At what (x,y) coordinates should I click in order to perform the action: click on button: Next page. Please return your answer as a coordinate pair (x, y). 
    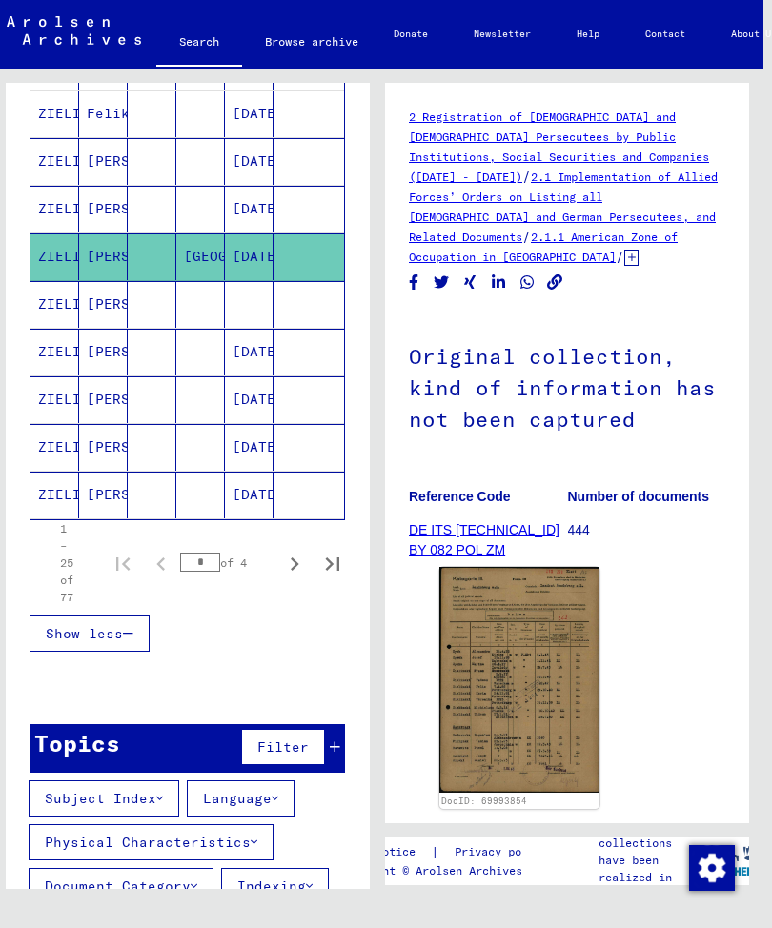
    Looking at the image, I should click on (295, 563).